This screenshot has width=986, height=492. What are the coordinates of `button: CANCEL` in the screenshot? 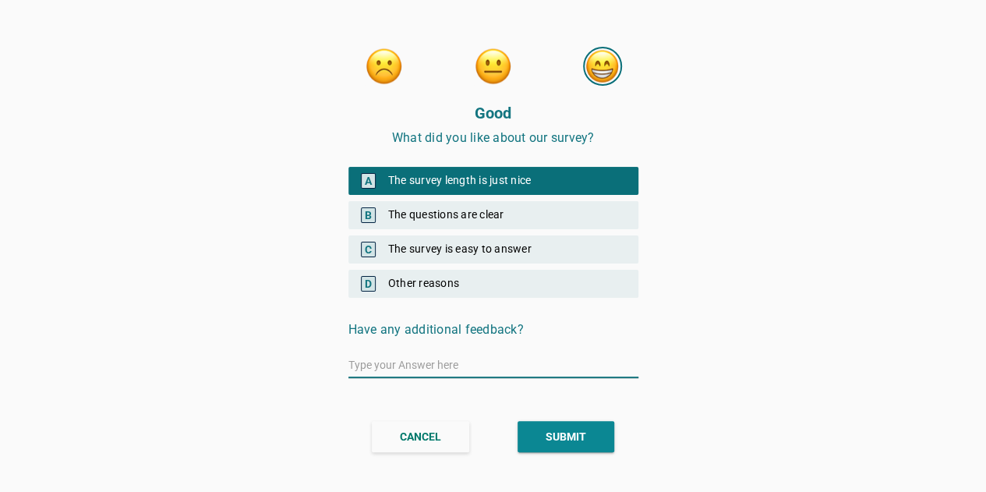 It's located at (420, 436).